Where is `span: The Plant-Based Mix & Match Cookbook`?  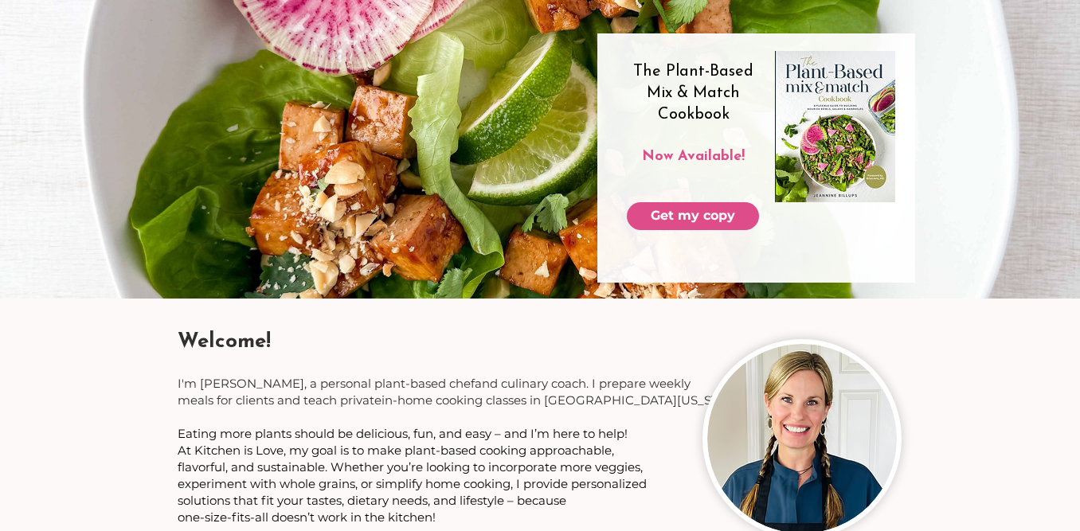
span: The Plant-Based Mix & Match Cookbook is located at coordinates (693, 93).